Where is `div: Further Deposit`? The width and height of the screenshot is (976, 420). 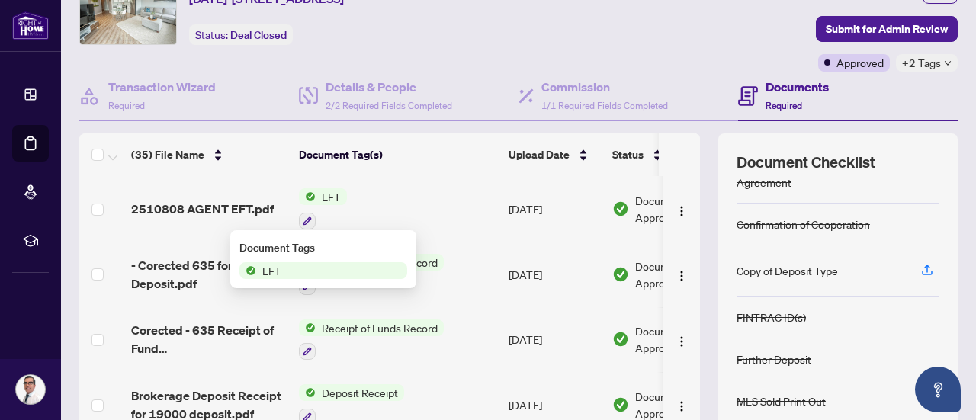 div: Further Deposit is located at coordinates (774, 359).